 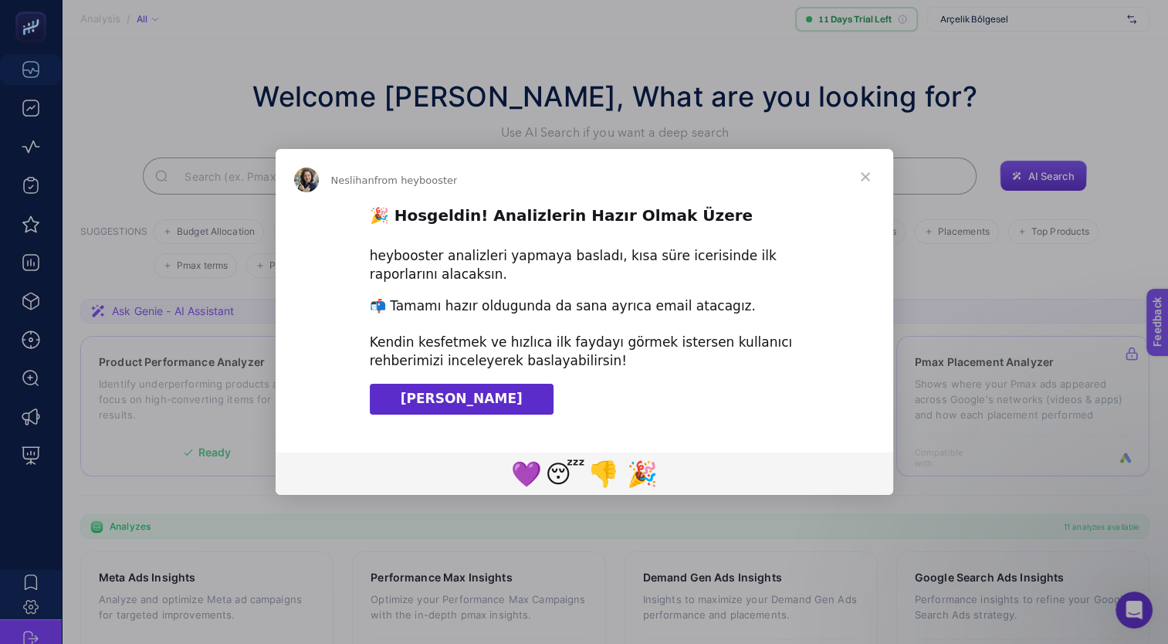 What do you see at coordinates (527, 473) in the screenshot?
I see `span: purple heart reaction` at bounding box center [527, 473].